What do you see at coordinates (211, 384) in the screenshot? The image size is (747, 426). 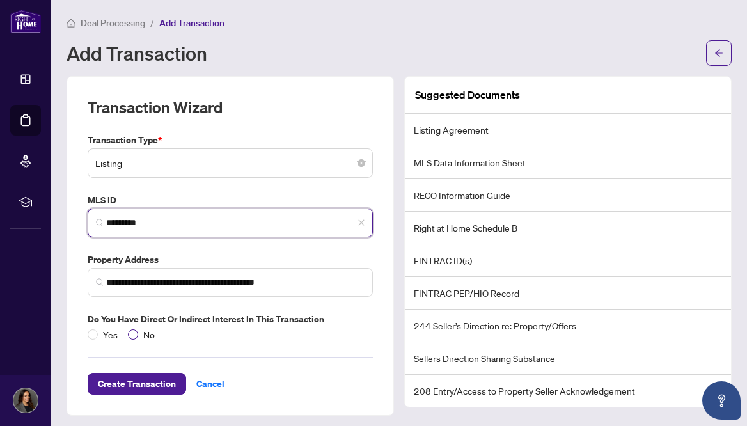 I see `button: Cancel` at bounding box center [211, 384].